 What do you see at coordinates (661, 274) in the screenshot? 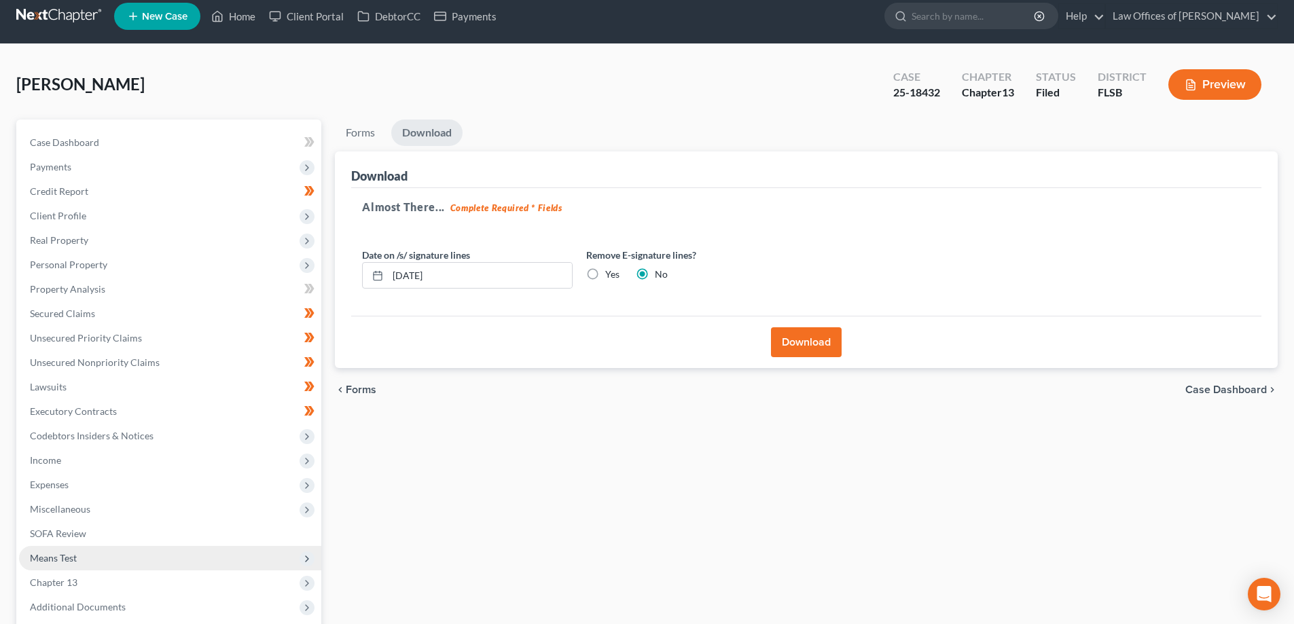
I see `label: No` at bounding box center [661, 274].